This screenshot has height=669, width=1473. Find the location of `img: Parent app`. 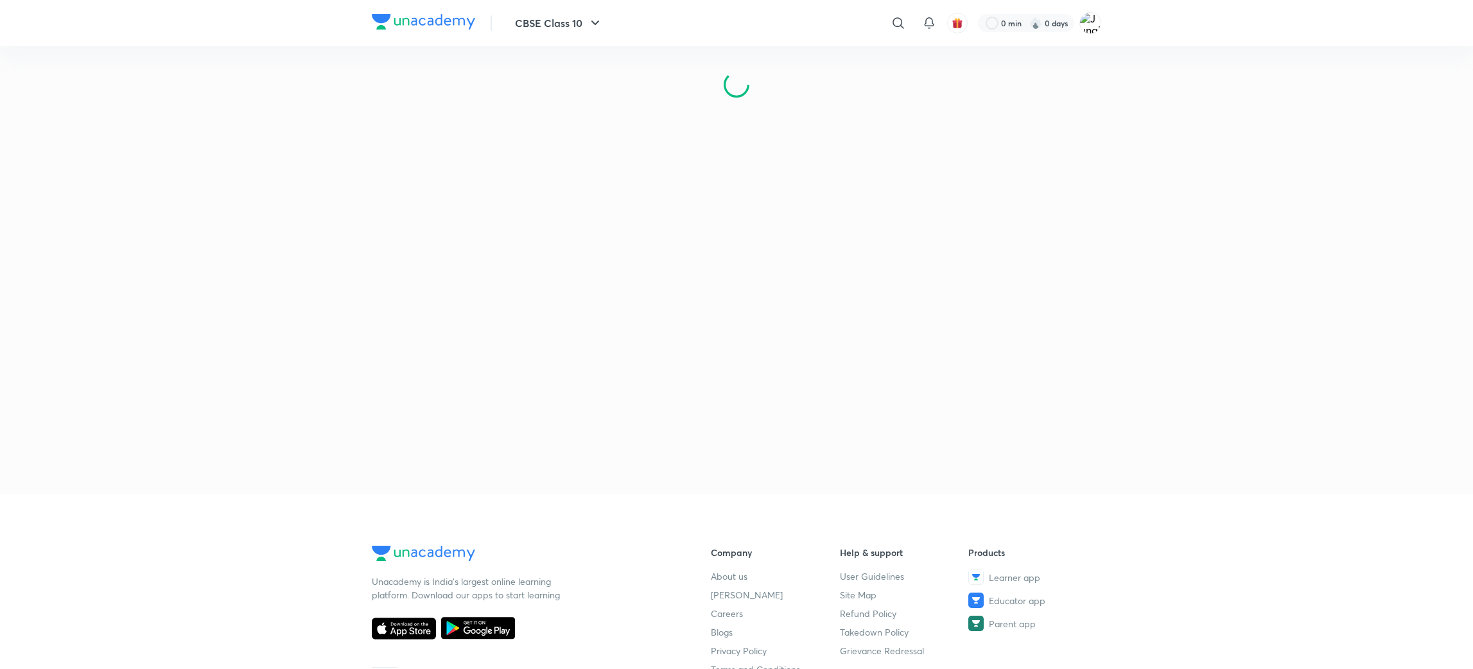

img: Parent app is located at coordinates (976, 624).